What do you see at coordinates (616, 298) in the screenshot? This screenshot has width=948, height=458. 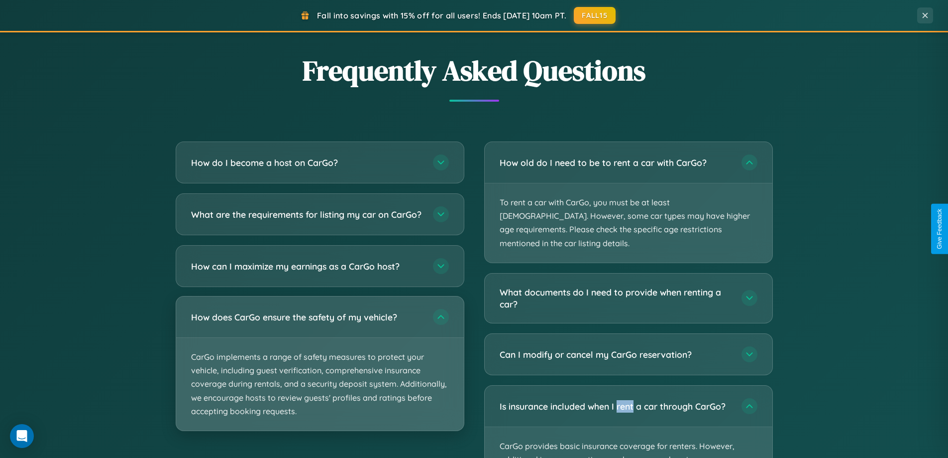 I see `h3: What documents do I need to provide when renting a car?` at bounding box center [616, 298].